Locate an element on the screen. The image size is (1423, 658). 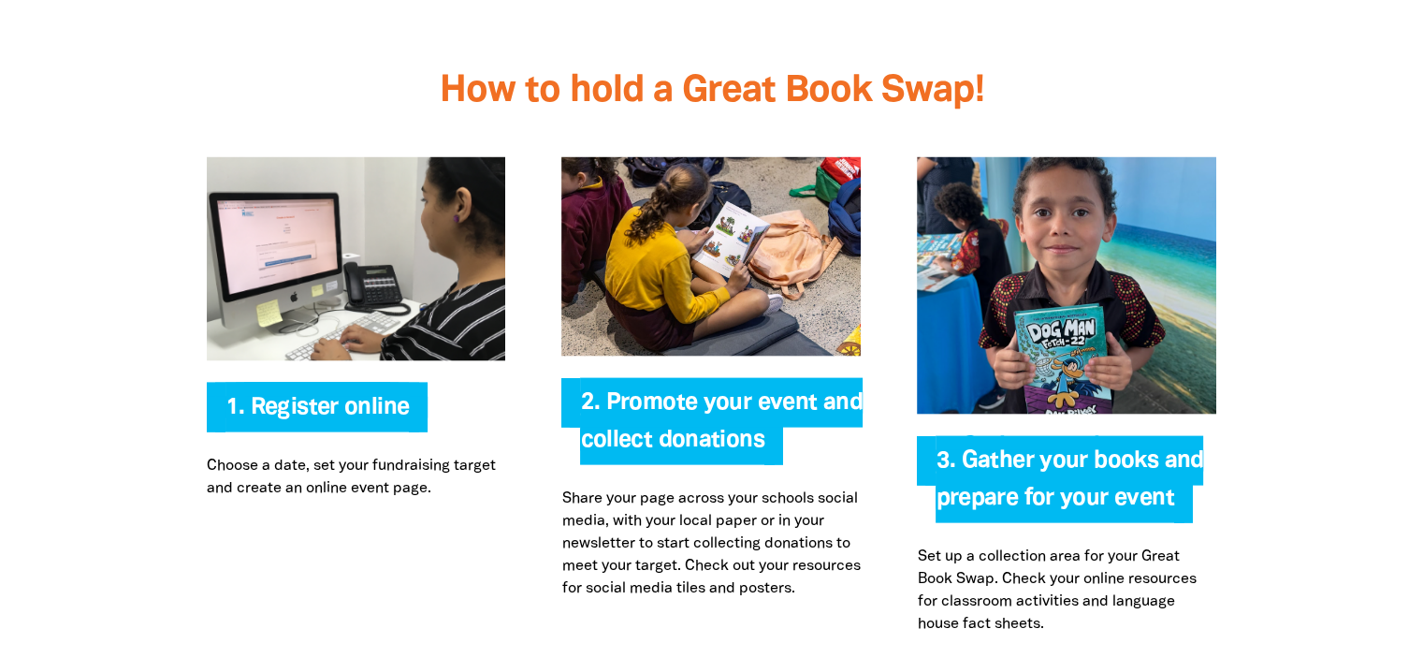
a: 1. Register online is located at coordinates (317, 407).